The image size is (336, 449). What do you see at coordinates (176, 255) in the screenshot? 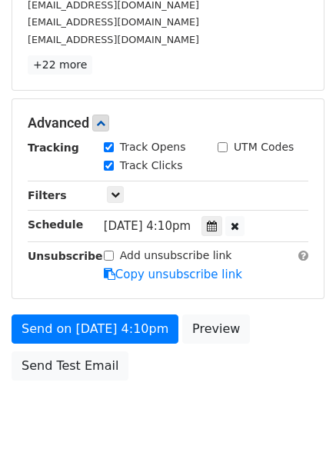
I see `label: Add unsubscribe link` at bounding box center [176, 255].